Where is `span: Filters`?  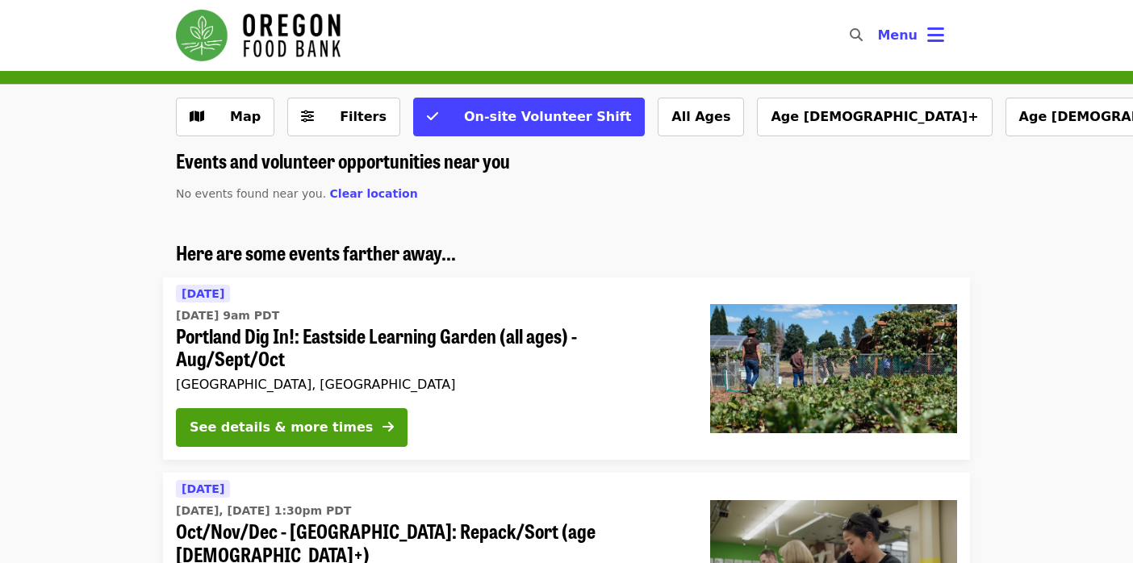
span: Filters is located at coordinates (363, 116).